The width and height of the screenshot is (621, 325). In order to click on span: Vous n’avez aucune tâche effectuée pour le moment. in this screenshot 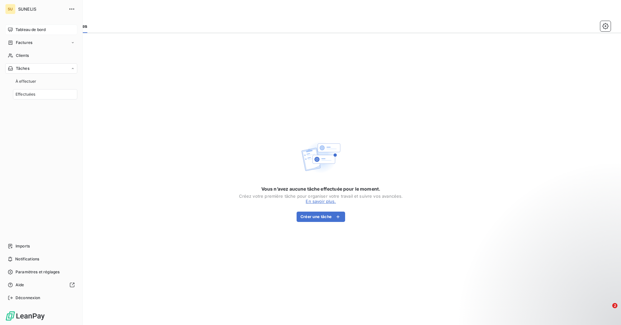, I will do `click(321, 189)`.